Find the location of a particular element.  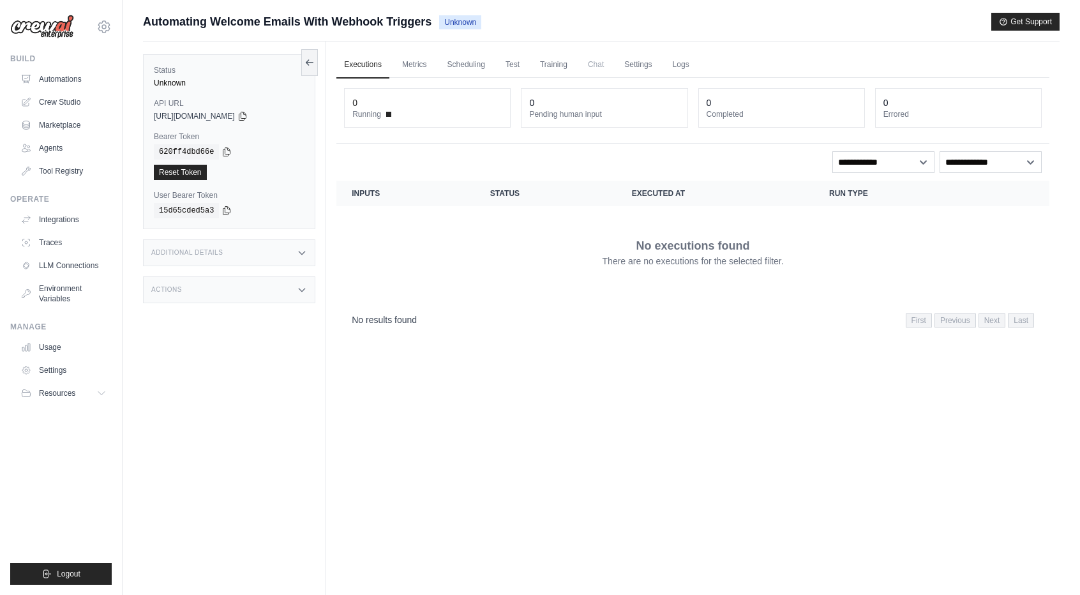

span: Previous is located at coordinates (955, 320).